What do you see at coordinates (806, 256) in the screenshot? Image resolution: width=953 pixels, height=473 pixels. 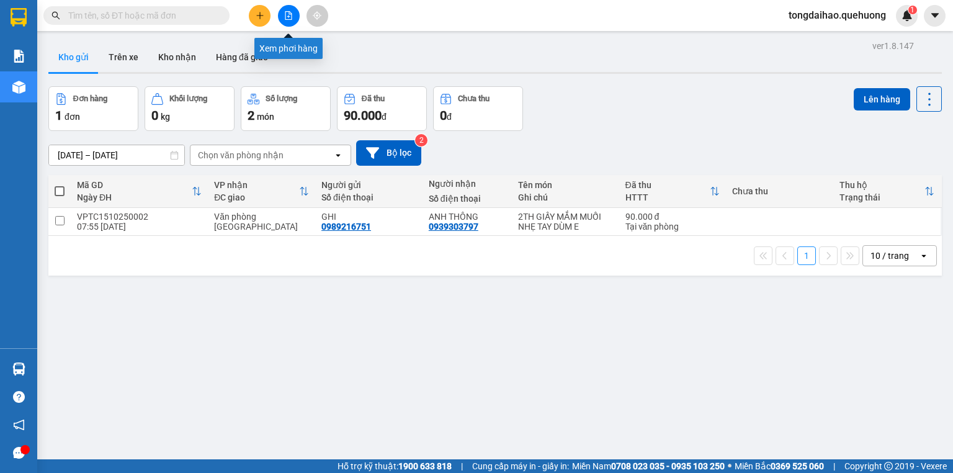 I see `button: 1` at bounding box center [806, 256].